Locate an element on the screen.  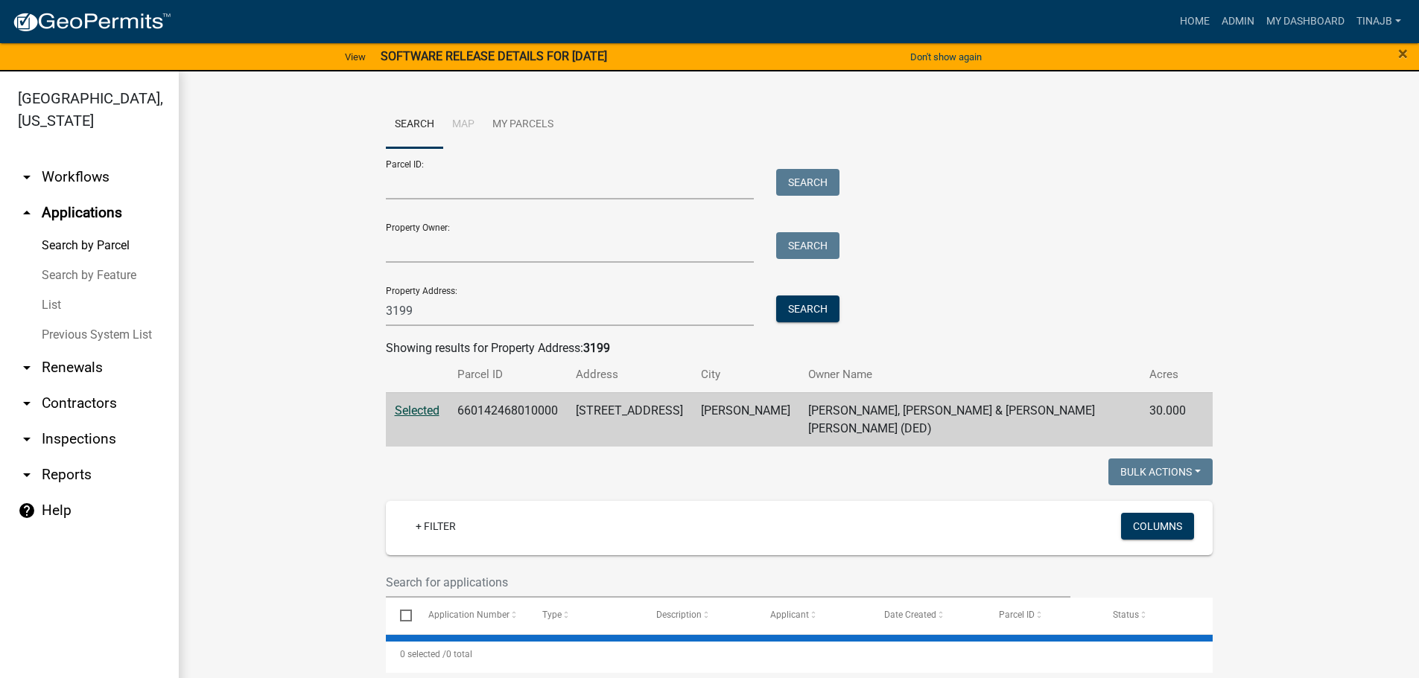
a: View is located at coordinates (355, 57).